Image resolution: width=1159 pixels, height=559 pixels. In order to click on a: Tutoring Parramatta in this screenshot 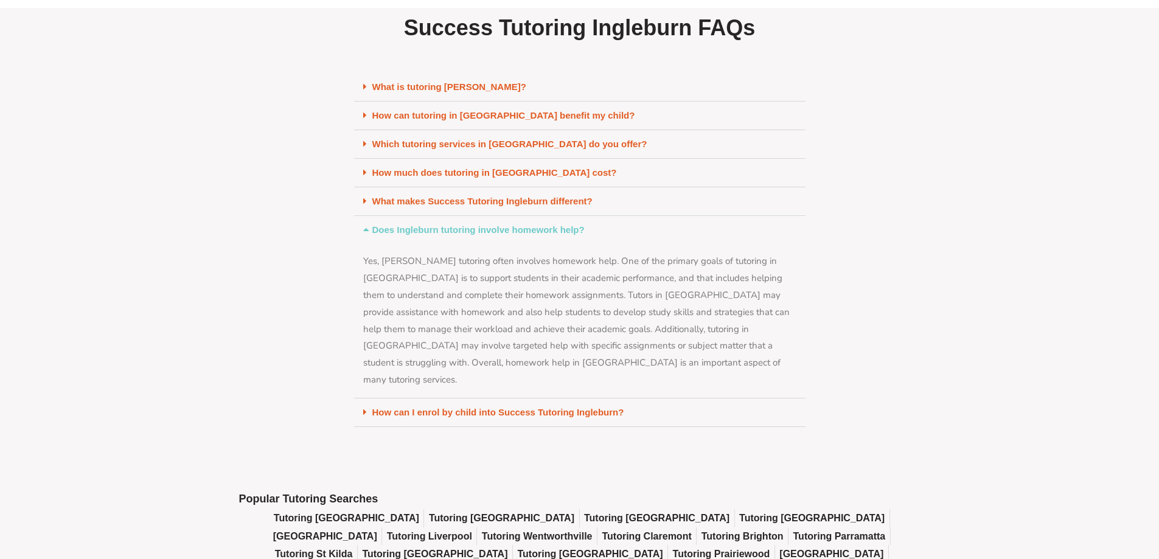, I will do `click(840, 537)`.